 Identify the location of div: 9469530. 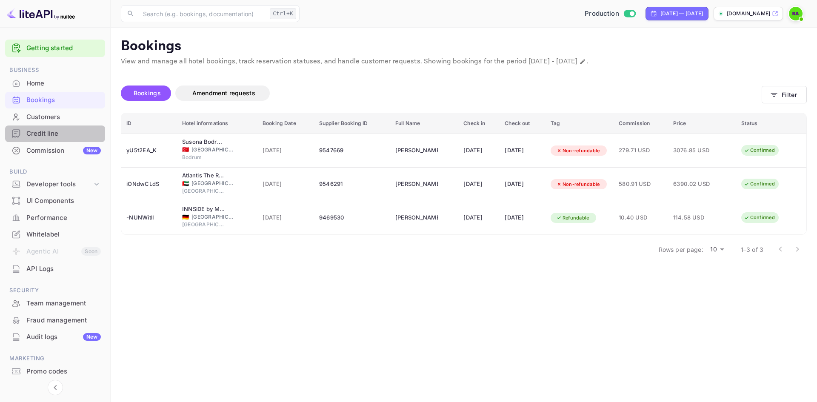
(352, 218).